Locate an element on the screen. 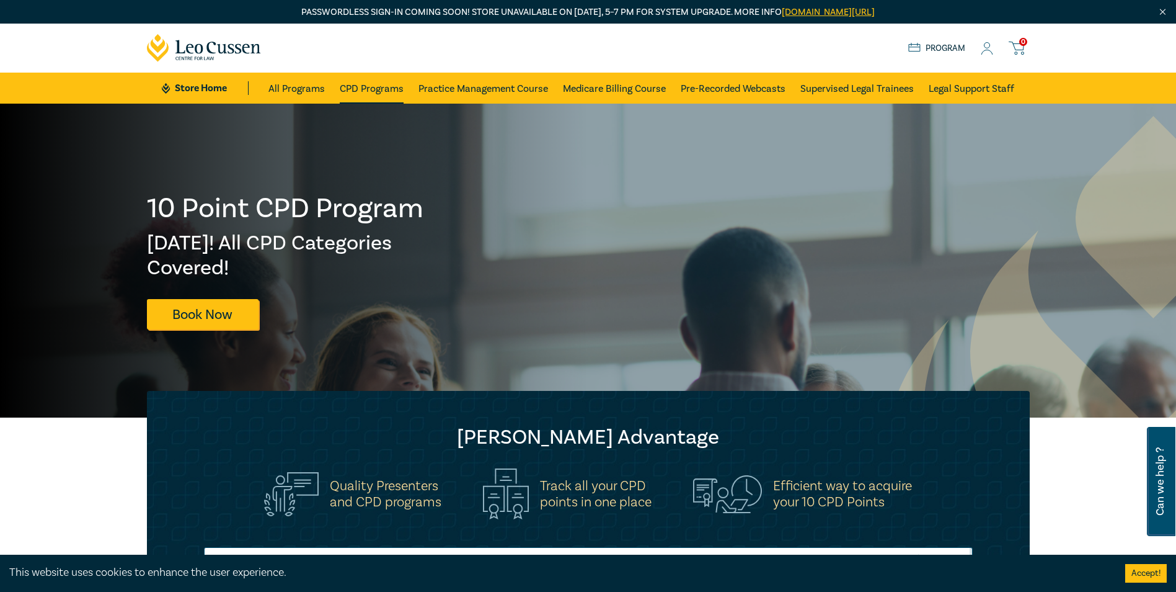  a: Medicare Billing Course is located at coordinates (614, 88).